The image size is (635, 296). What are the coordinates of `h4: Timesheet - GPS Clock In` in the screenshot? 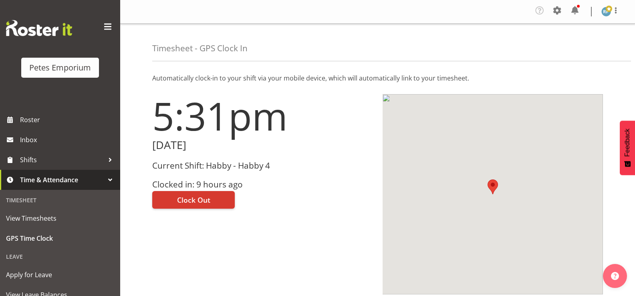 It's located at (200, 48).